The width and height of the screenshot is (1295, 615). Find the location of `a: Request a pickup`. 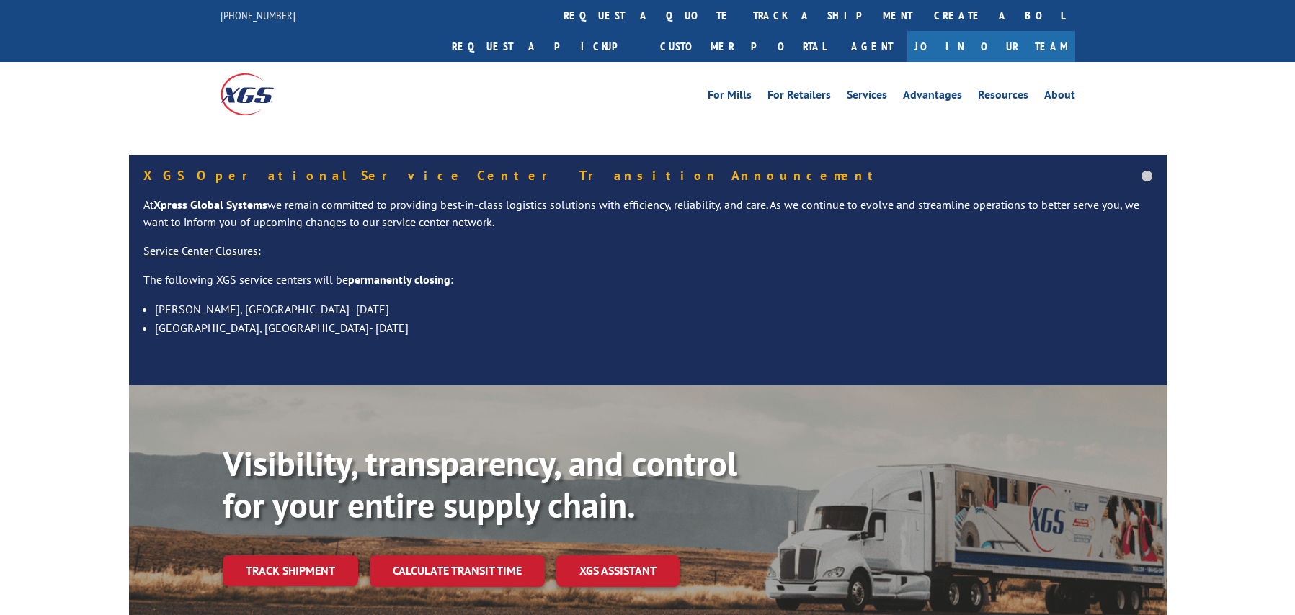

a: Request a pickup is located at coordinates (545, 46).